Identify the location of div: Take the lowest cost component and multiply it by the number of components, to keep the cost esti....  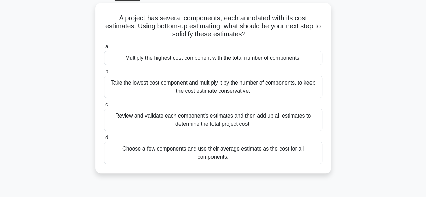
(213, 87).